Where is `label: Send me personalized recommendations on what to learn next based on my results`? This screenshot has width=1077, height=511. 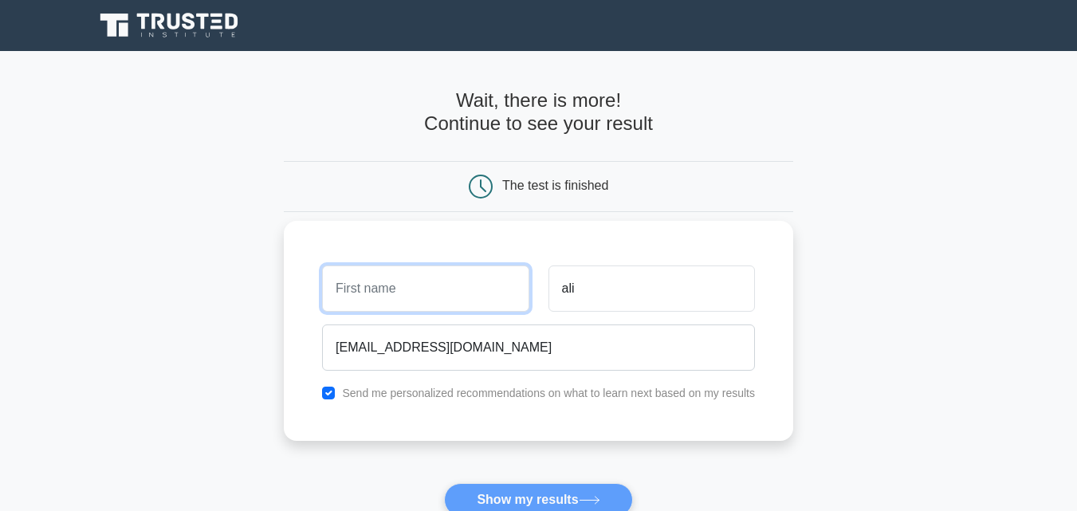
label: Send me personalized recommendations on what to learn next based on my results is located at coordinates (549, 393).